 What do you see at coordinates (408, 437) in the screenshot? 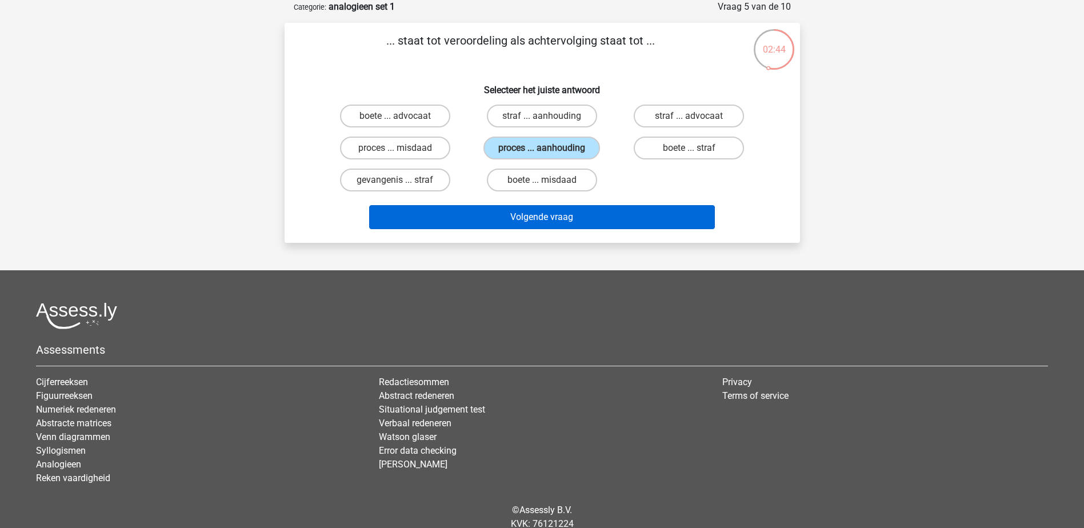
I see `a: Watson glaser` at bounding box center [408, 437].